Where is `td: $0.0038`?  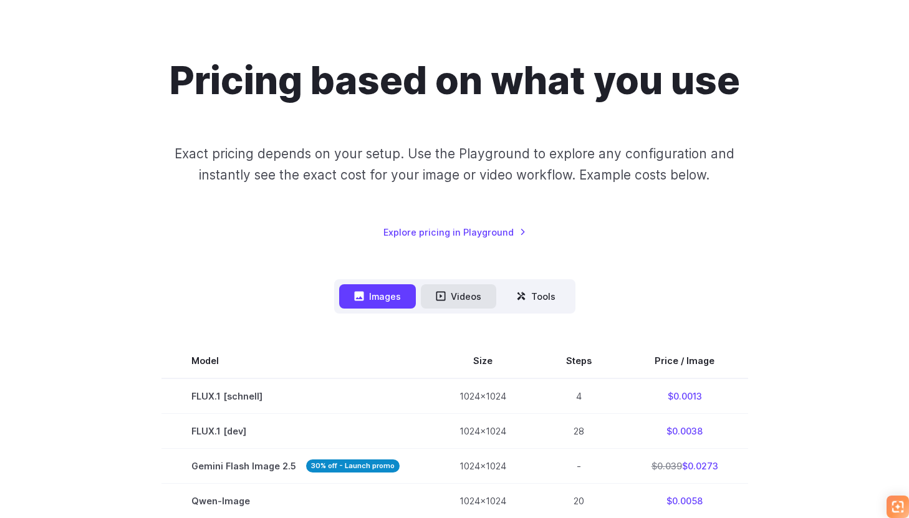 td: $0.0038 is located at coordinates (684, 431).